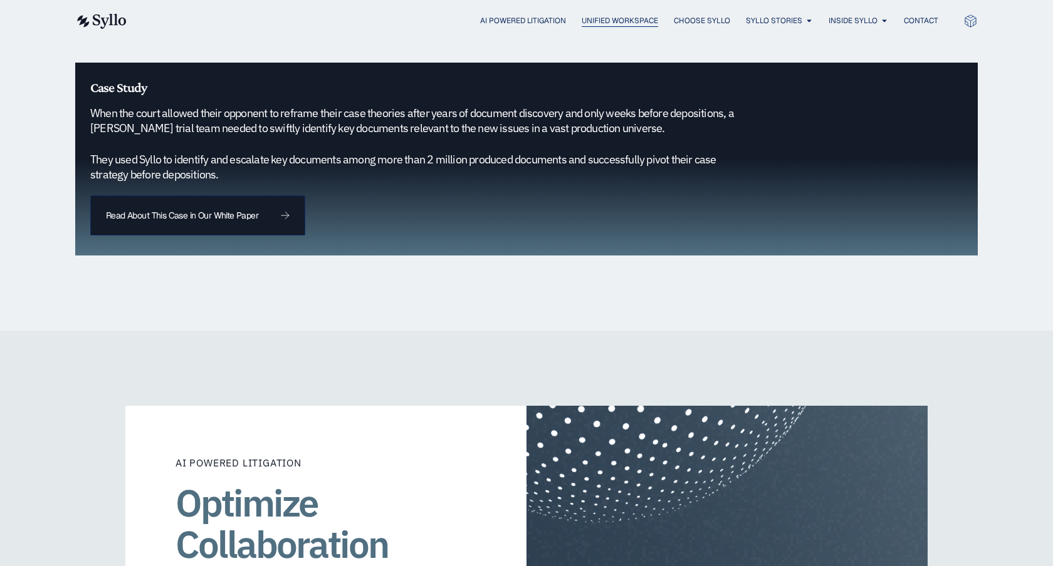 This screenshot has height=566, width=1053. I want to click on span: Read About This Case in Our White Paper, so click(182, 216).